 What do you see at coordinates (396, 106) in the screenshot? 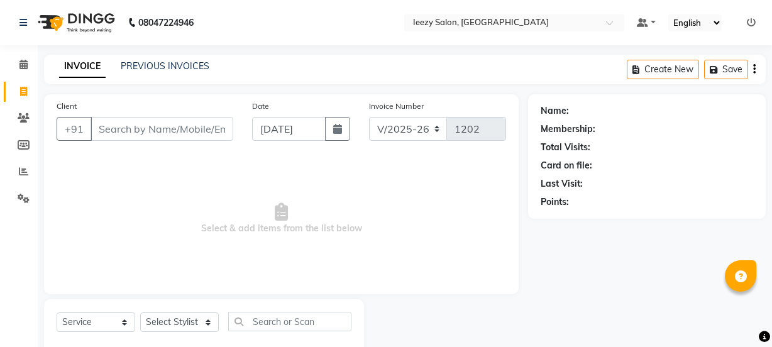
I see `label: Invoice Number` at bounding box center [396, 106].